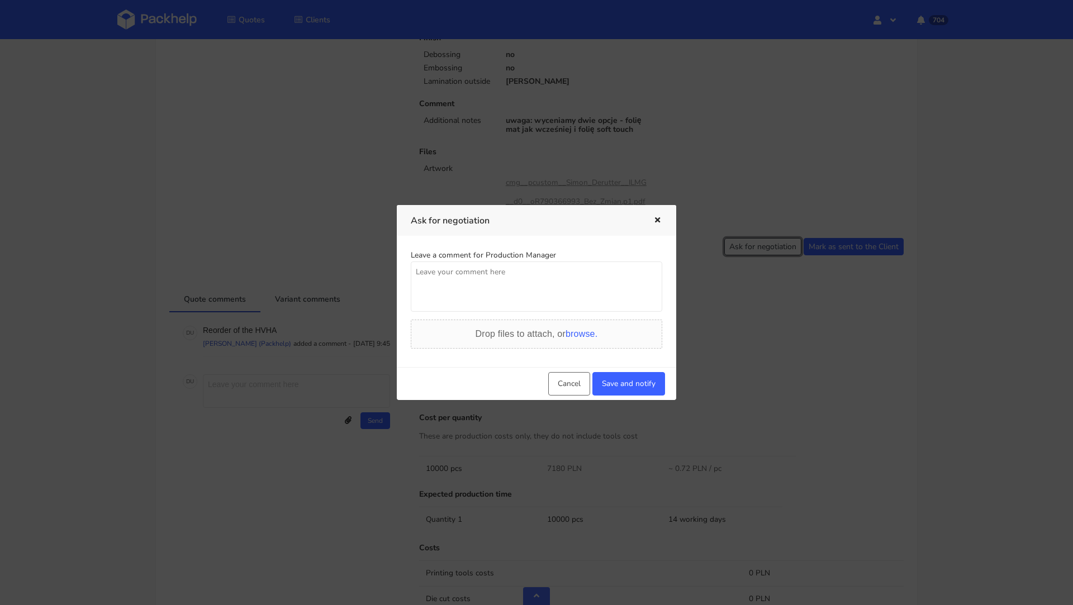  Describe the element at coordinates (629, 384) in the screenshot. I see `button: Save and notify` at that location.